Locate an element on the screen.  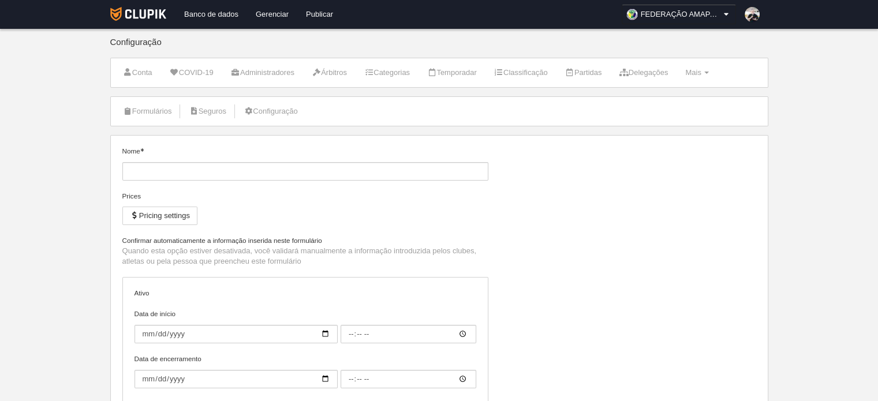
a: Árbitros is located at coordinates (329, 73).